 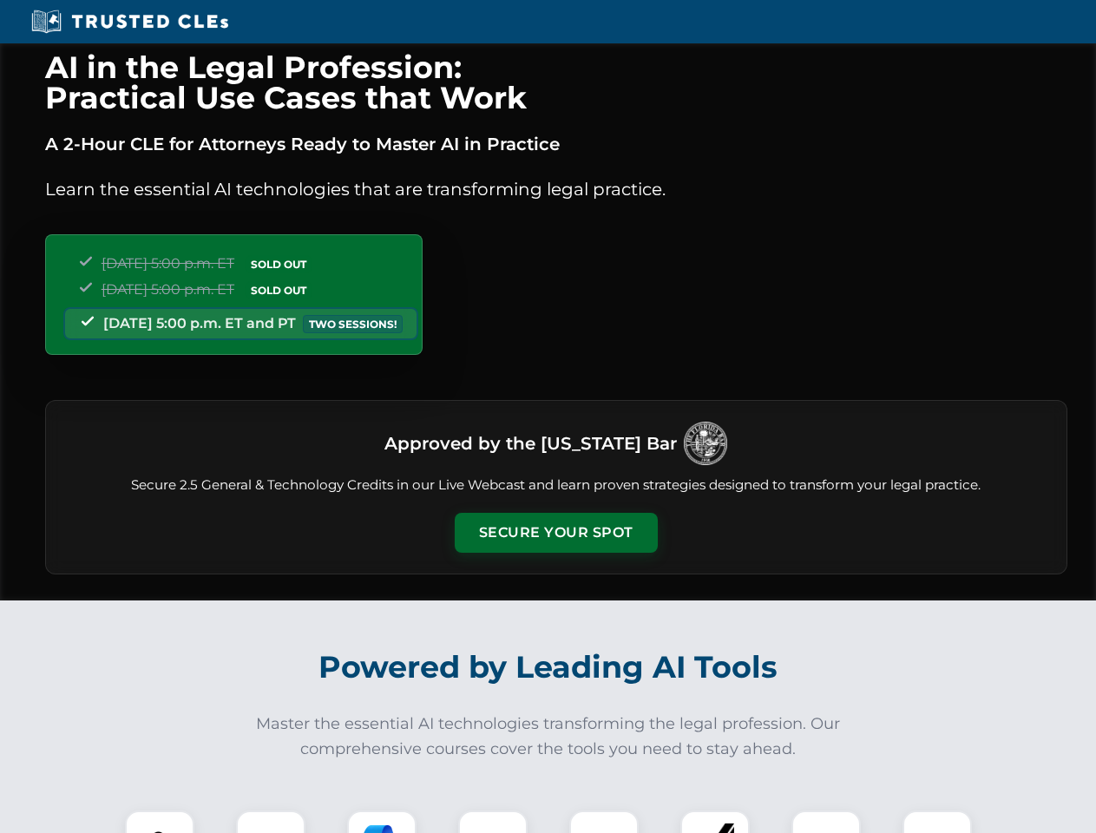 I want to click on h2: Powered by Leading AI Tools, so click(x=548, y=667).